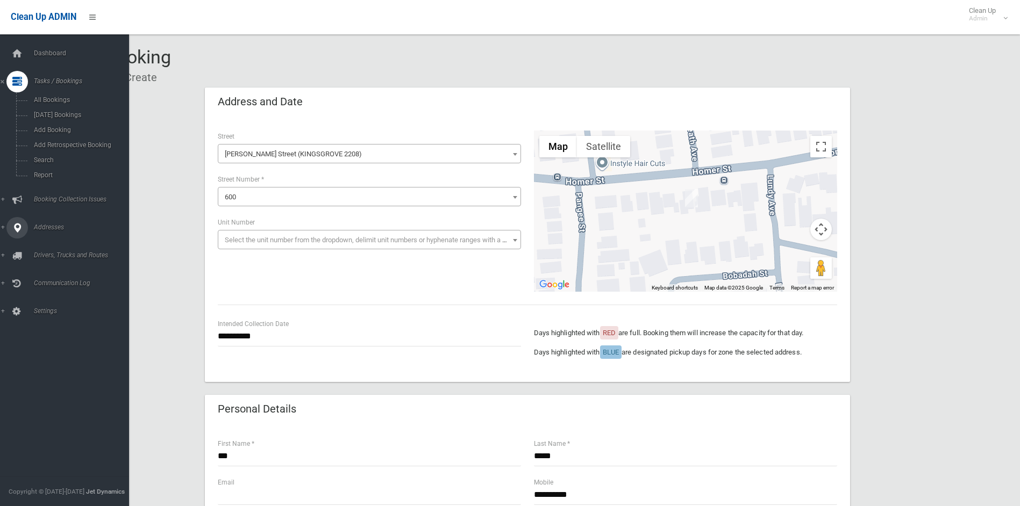  Describe the element at coordinates (812, 288) in the screenshot. I see `a: Report a map error` at that location.